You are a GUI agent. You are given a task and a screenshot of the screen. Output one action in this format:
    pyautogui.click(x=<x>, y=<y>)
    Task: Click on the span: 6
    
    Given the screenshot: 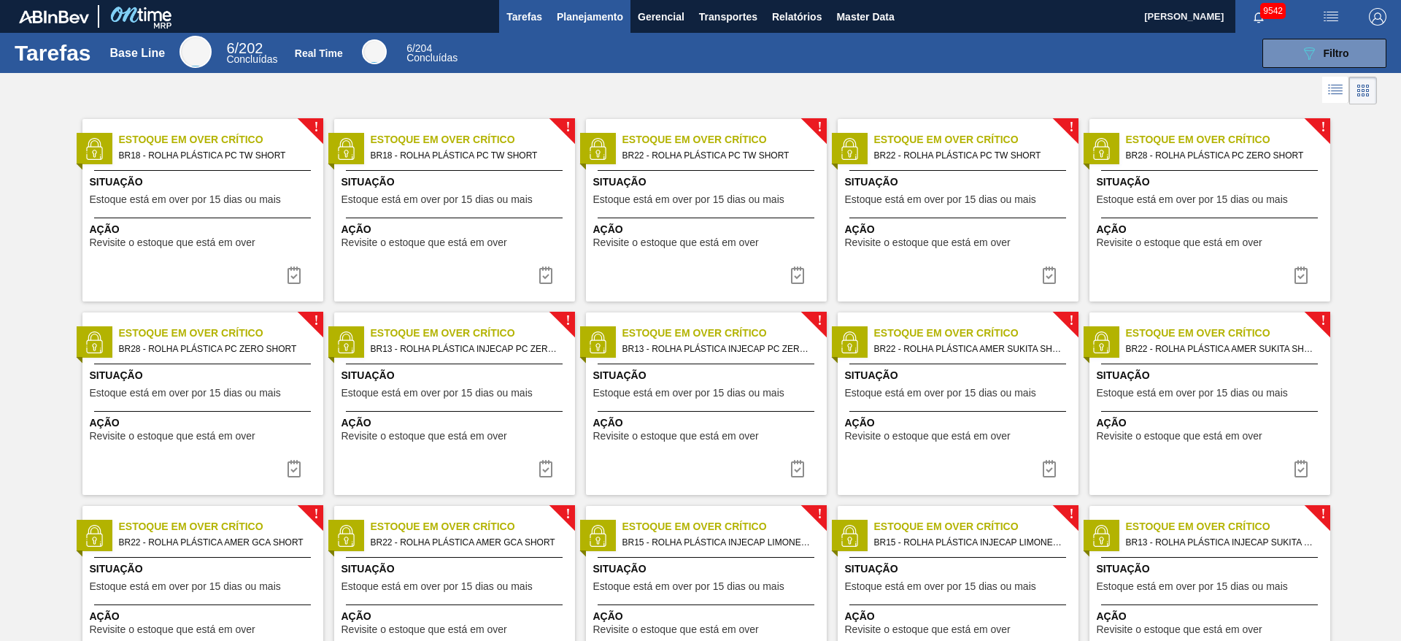 What is the action you would take?
    pyautogui.click(x=409, y=48)
    